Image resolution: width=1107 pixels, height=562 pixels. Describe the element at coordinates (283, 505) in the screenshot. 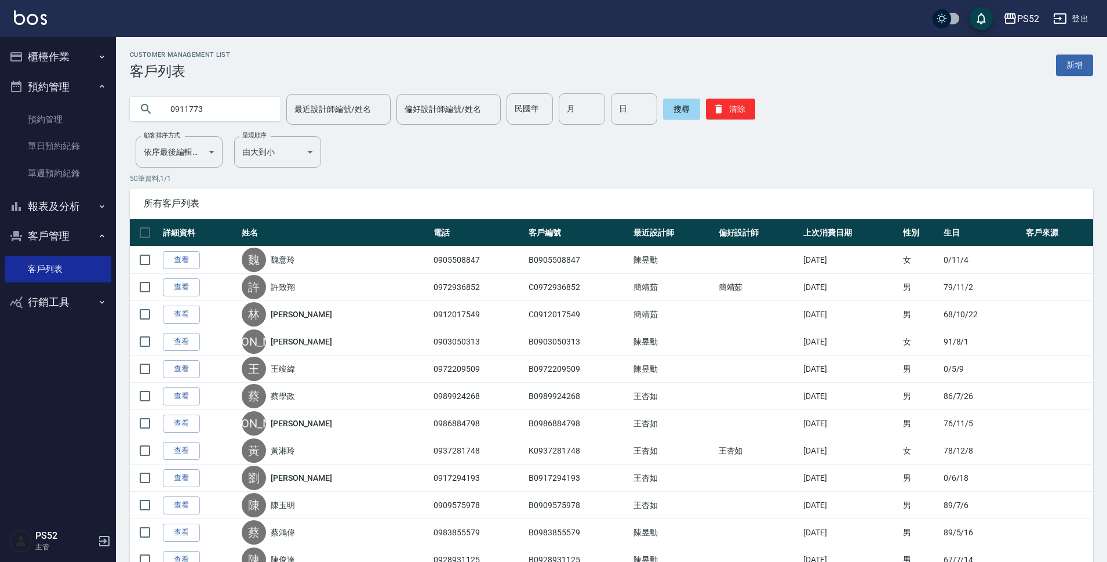

I see `a: 陳玉明` at that location.